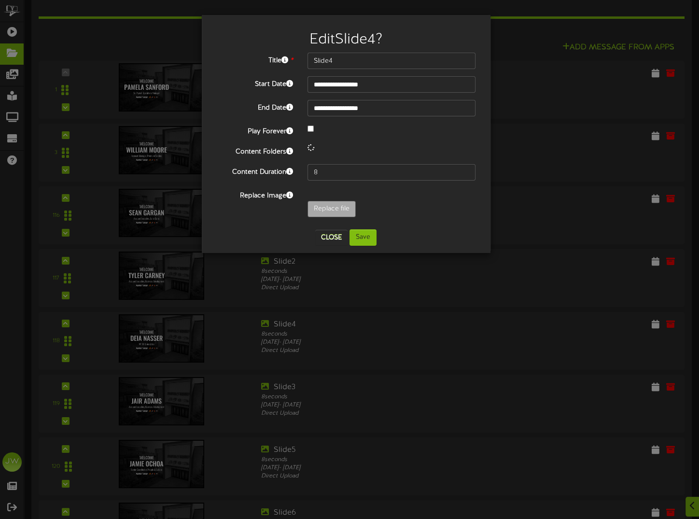 Image resolution: width=699 pixels, height=519 pixels. What do you see at coordinates (391, 61) in the screenshot?
I see `input: Title` at bounding box center [391, 61].